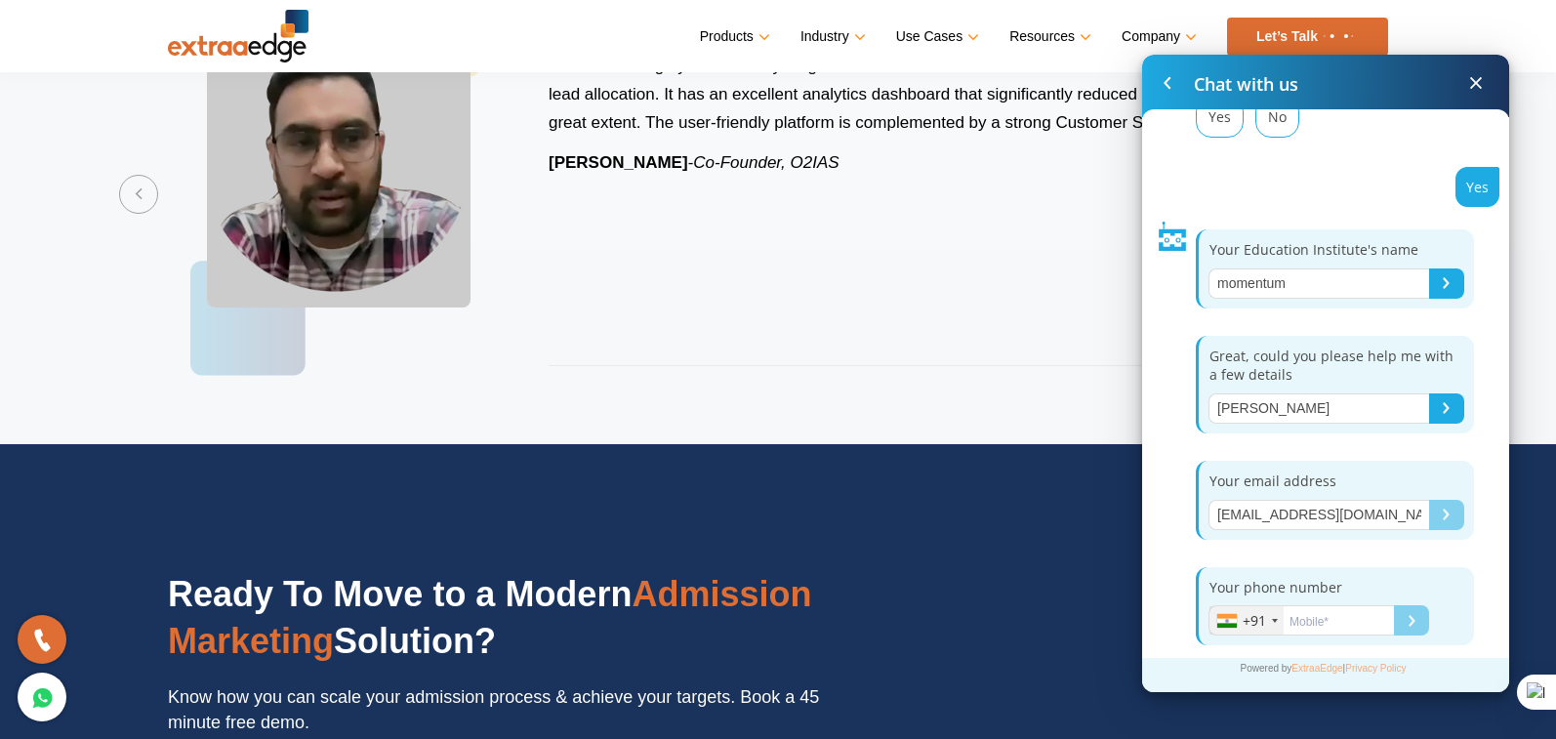 This screenshot has width=1556, height=739. What do you see at coordinates (1307, 36) in the screenshot?
I see `a: Let’s Talk` at bounding box center [1307, 36].